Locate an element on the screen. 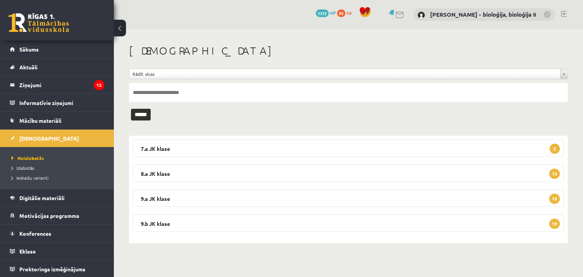 This screenshot has width=583, height=277. span: Aktuāli is located at coordinates (28, 67).